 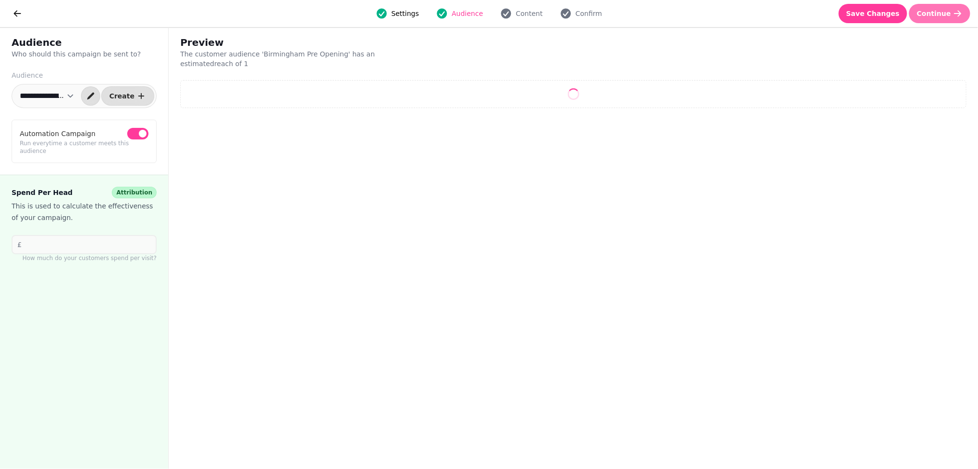 I want to click on span: Continue, so click(x=934, y=13).